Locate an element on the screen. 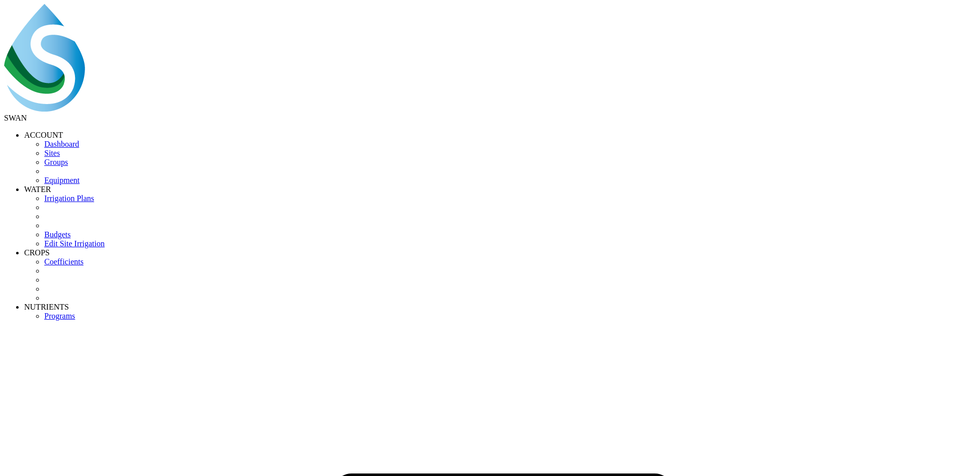 This screenshot has height=476, width=966. a: Programs is located at coordinates (59, 316).